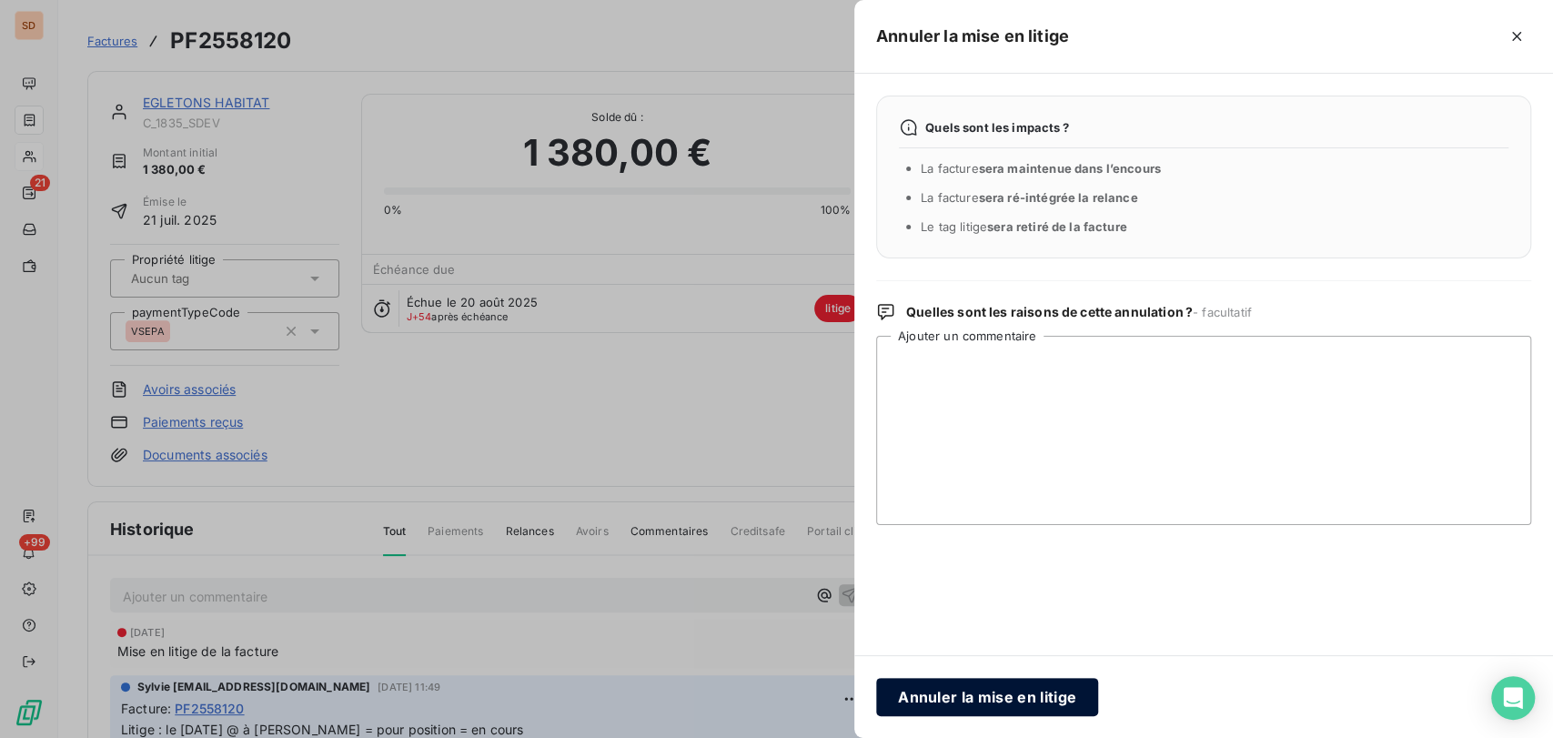  I want to click on span: sera maintenue dans l’encours, so click(1070, 168).